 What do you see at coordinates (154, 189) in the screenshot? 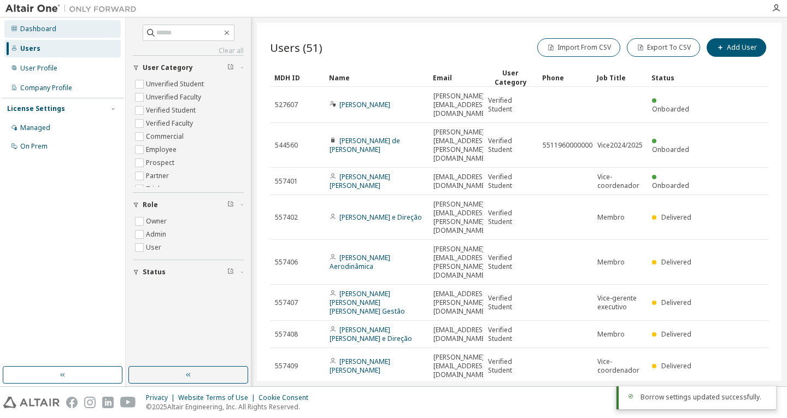
I see `label: Trial` at bounding box center [154, 189].